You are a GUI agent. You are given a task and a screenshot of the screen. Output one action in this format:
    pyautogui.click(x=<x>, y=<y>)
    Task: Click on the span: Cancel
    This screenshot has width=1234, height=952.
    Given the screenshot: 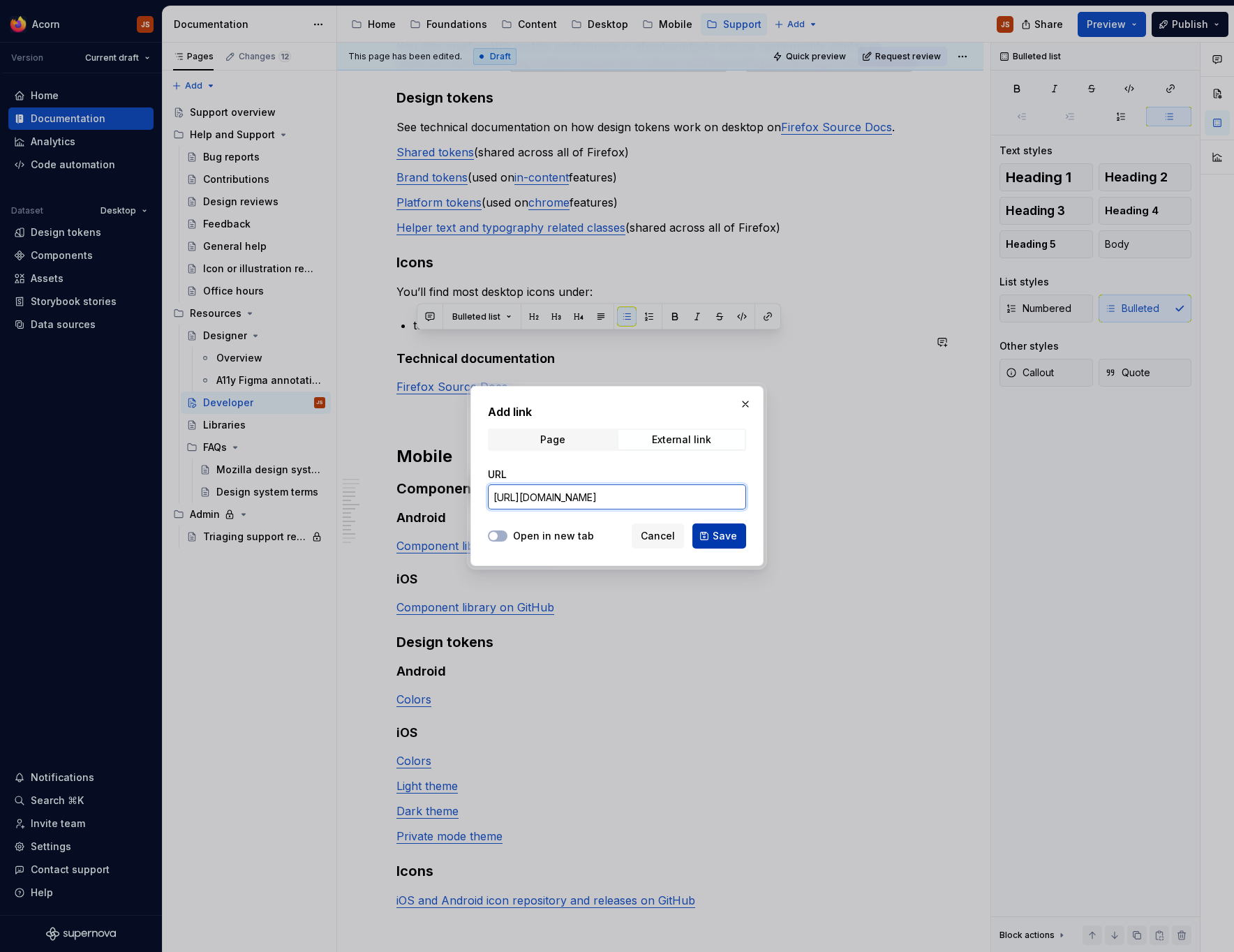 What is the action you would take?
    pyautogui.click(x=657, y=536)
    